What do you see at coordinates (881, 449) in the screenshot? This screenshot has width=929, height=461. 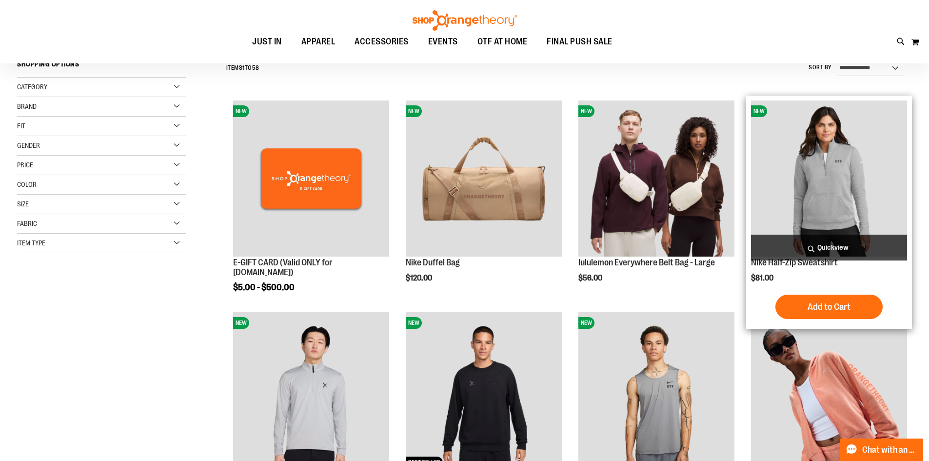 I see `button: Chat with an Expert` at bounding box center [881, 449].